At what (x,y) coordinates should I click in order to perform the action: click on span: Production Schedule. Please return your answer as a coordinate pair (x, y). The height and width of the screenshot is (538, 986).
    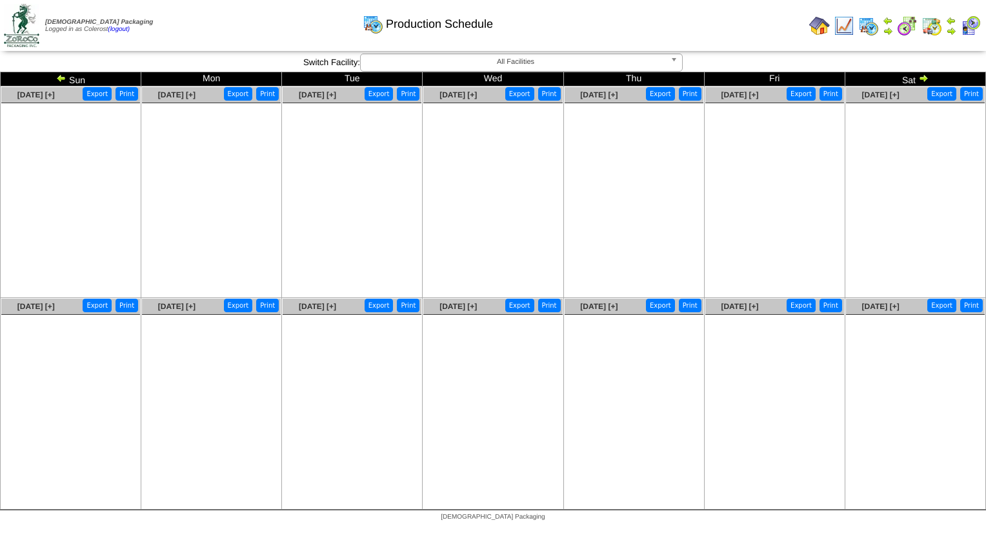
    Looking at the image, I should click on (440, 24).